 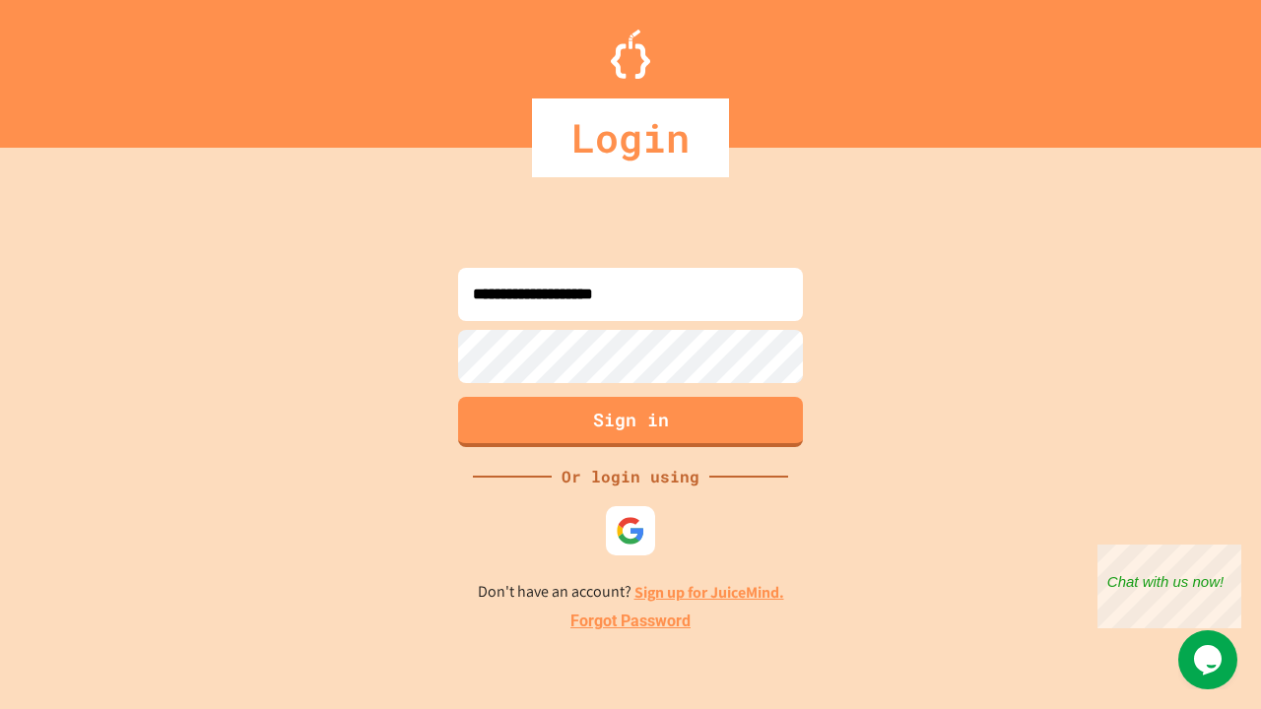 What do you see at coordinates (68, 36) in the screenshot?
I see `p: Chat with us now!` at bounding box center [68, 36].